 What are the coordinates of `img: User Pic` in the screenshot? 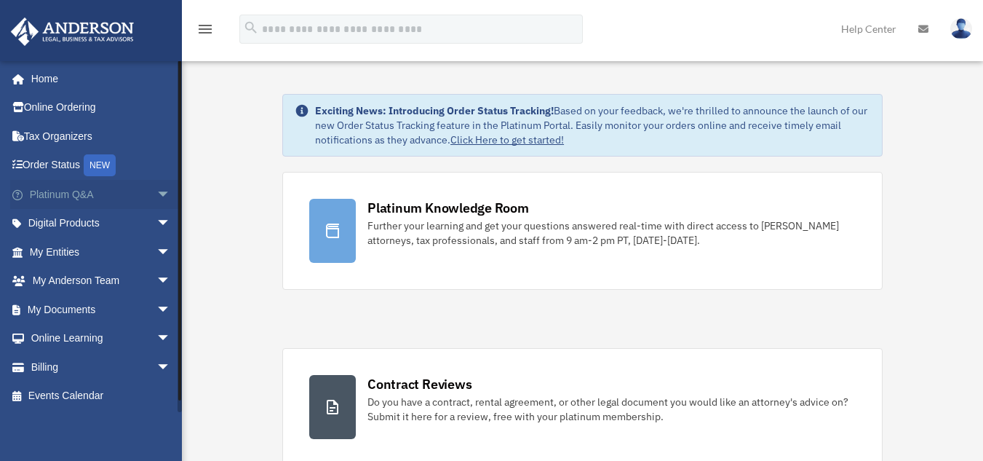 It's located at (961, 28).